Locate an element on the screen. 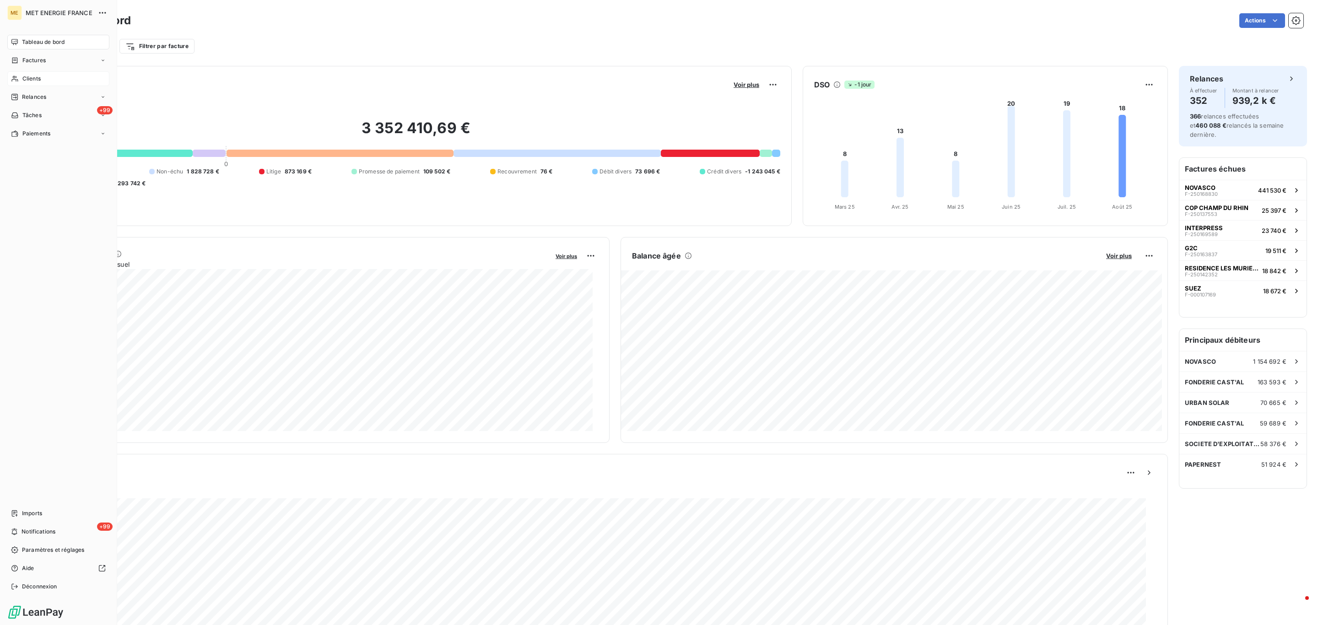  span: F-250169589 is located at coordinates (1201, 234).